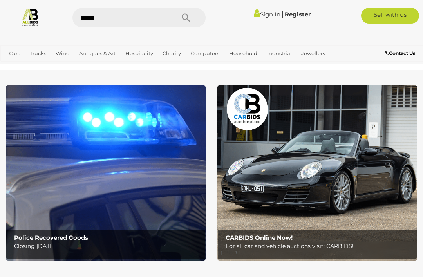  What do you see at coordinates (139, 53) in the screenshot?
I see `a: Hospitality` at bounding box center [139, 53].